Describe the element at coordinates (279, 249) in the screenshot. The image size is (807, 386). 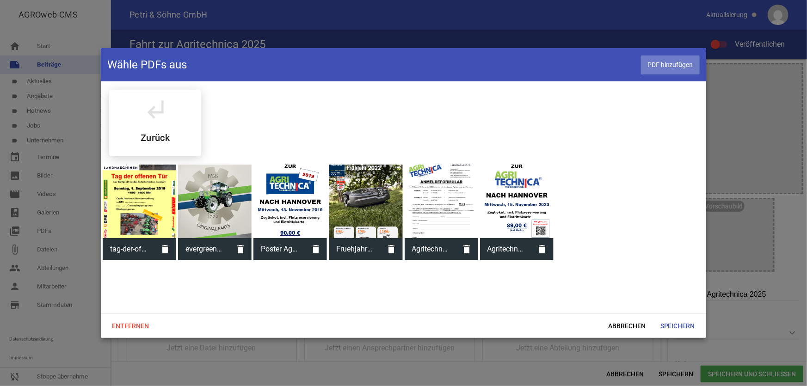
I see `span: Poster Agritechnica` at that location.